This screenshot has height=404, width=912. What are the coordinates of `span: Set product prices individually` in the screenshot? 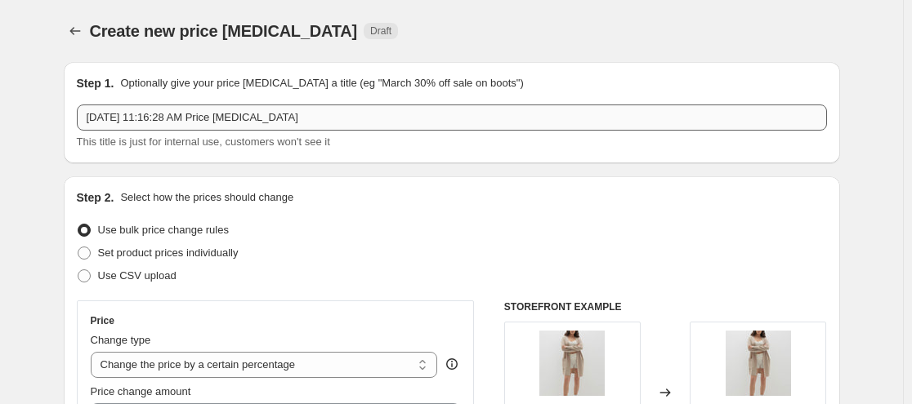 It's located at (168, 252).